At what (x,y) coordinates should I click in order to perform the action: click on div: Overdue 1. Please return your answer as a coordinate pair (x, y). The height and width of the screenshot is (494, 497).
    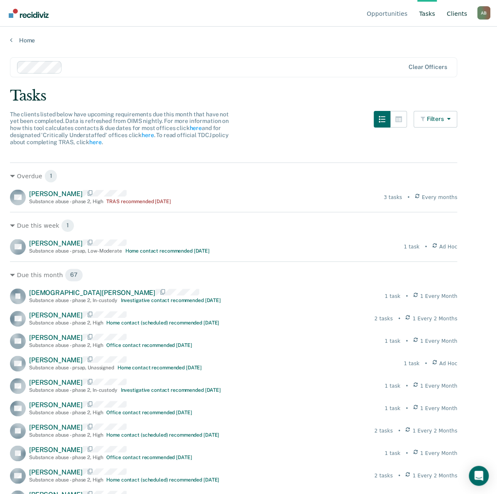
    Looking at the image, I should click on (233, 176).